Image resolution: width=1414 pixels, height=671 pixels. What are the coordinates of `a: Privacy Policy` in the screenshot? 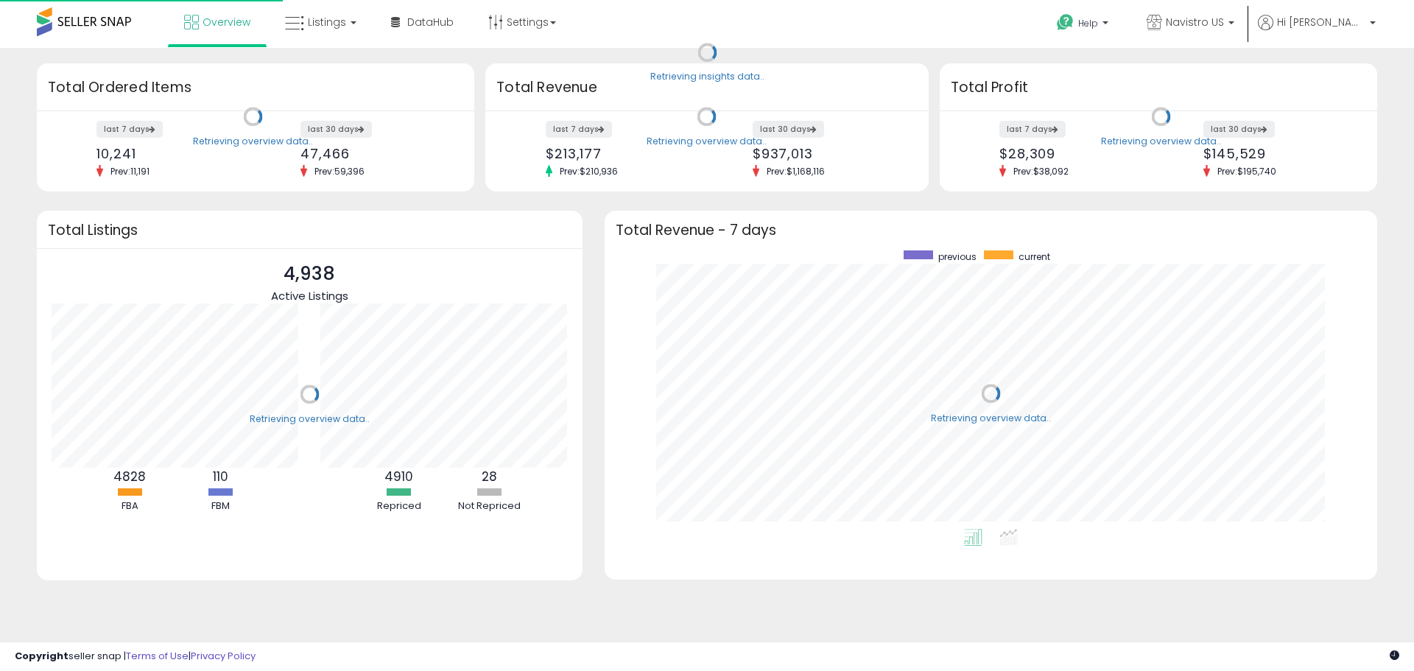 It's located at (223, 655).